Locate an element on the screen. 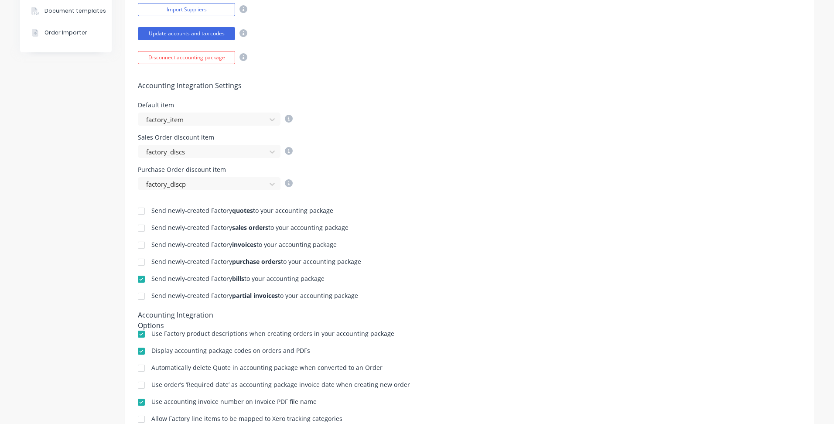 Image resolution: width=834 pixels, height=424 pixels. div: Use Factory product descriptions when creating orders in your accounting package is located at coordinates (273, 334).